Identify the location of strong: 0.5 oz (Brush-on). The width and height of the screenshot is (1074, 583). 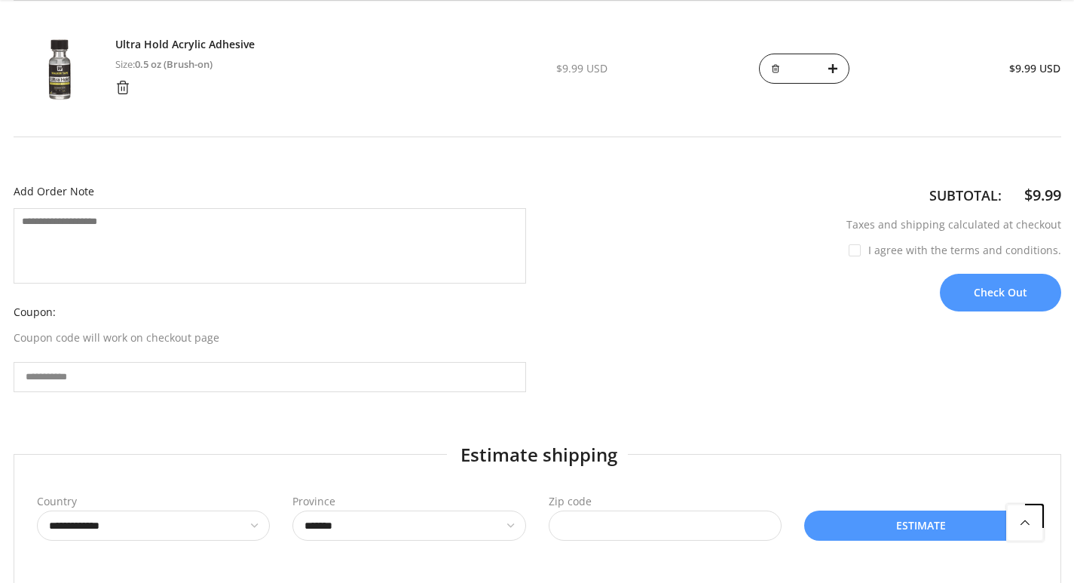
(173, 64).